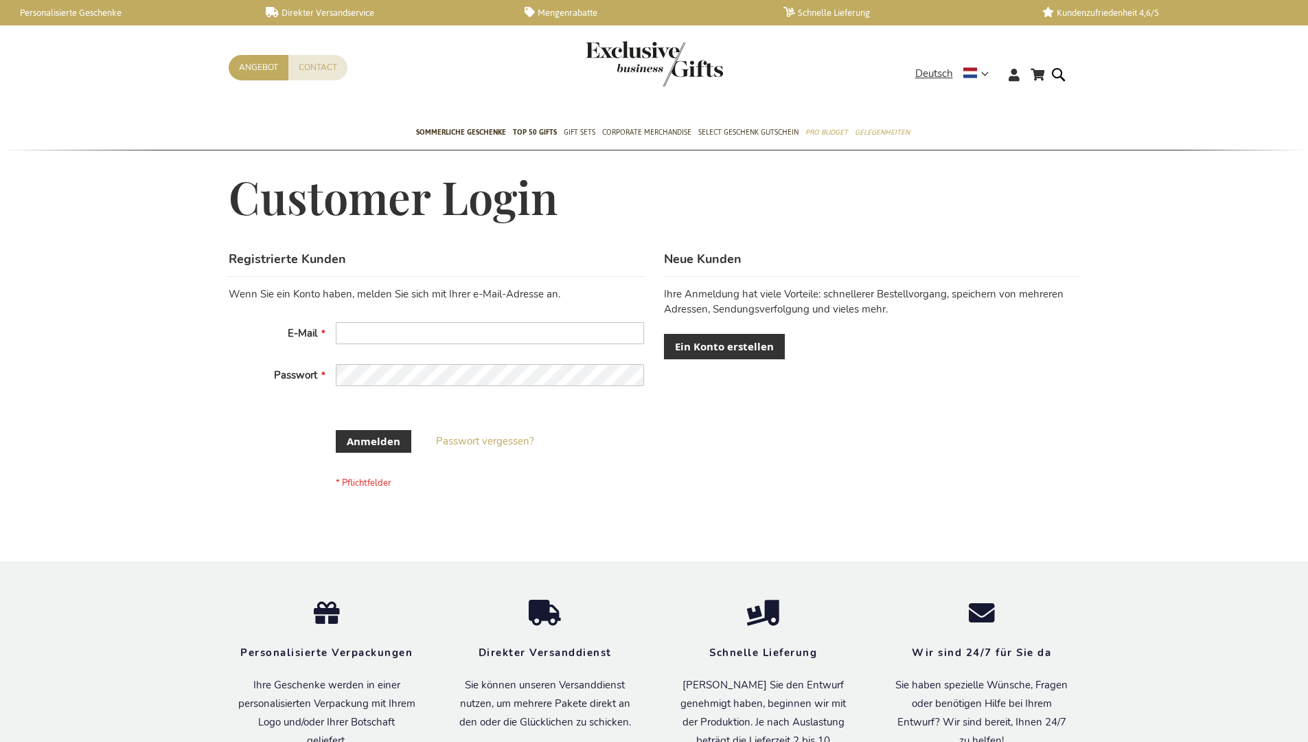 The width and height of the screenshot is (1308, 742). What do you see at coordinates (643, 12) in the screenshot?
I see `a: Mengenrabatte` at bounding box center [643, 12].